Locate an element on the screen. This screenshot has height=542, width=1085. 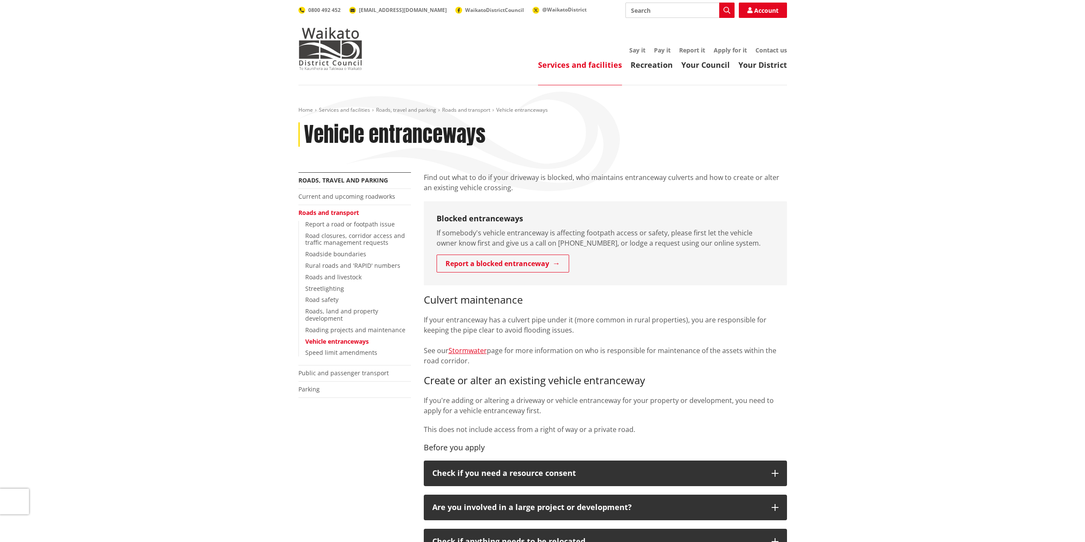
p: Find out what to do if your driveway is blocked, who maintains entranceway culverts and how to cr... is located at coordinates (605, 182).